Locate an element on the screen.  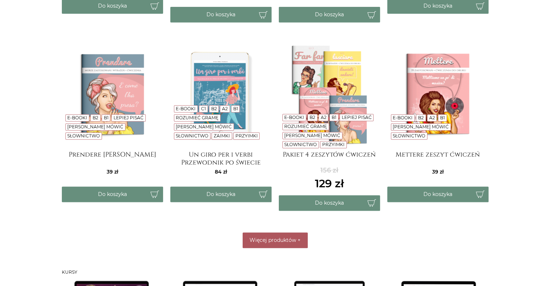
a: C1 is located at coordinates (203, 109).